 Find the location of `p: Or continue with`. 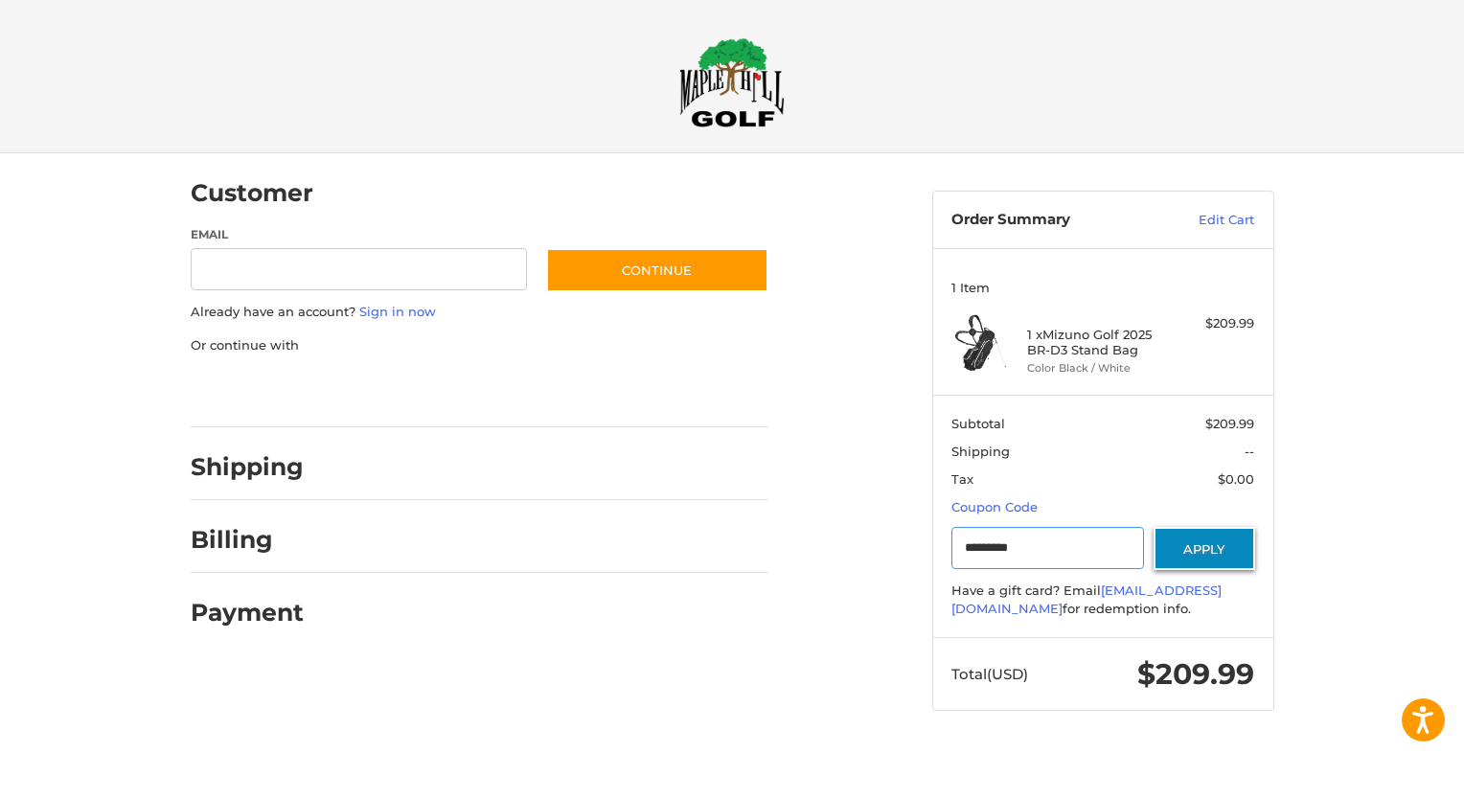

p: Or continue with is located at coordinates (479, 346).